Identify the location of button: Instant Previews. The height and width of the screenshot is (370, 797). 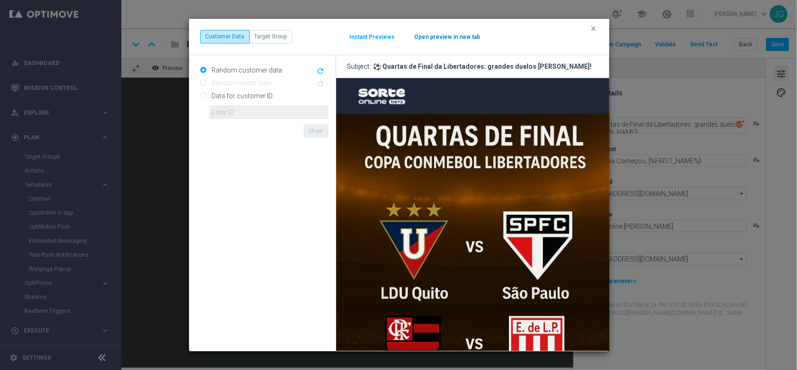
(372, 37).